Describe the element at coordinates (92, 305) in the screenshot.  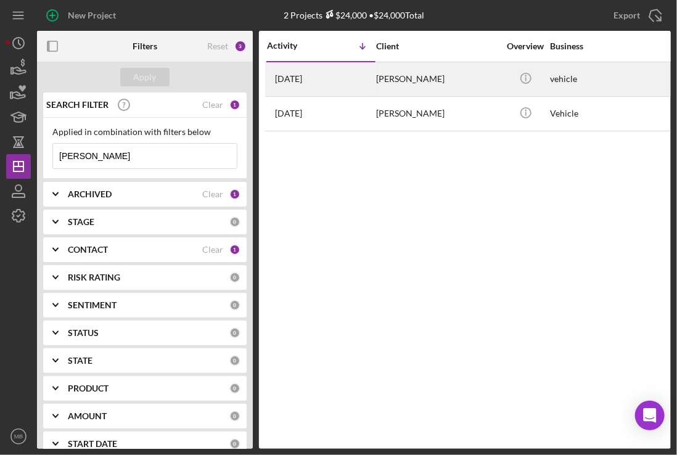
I see `b: SENTIMENT` at that location.